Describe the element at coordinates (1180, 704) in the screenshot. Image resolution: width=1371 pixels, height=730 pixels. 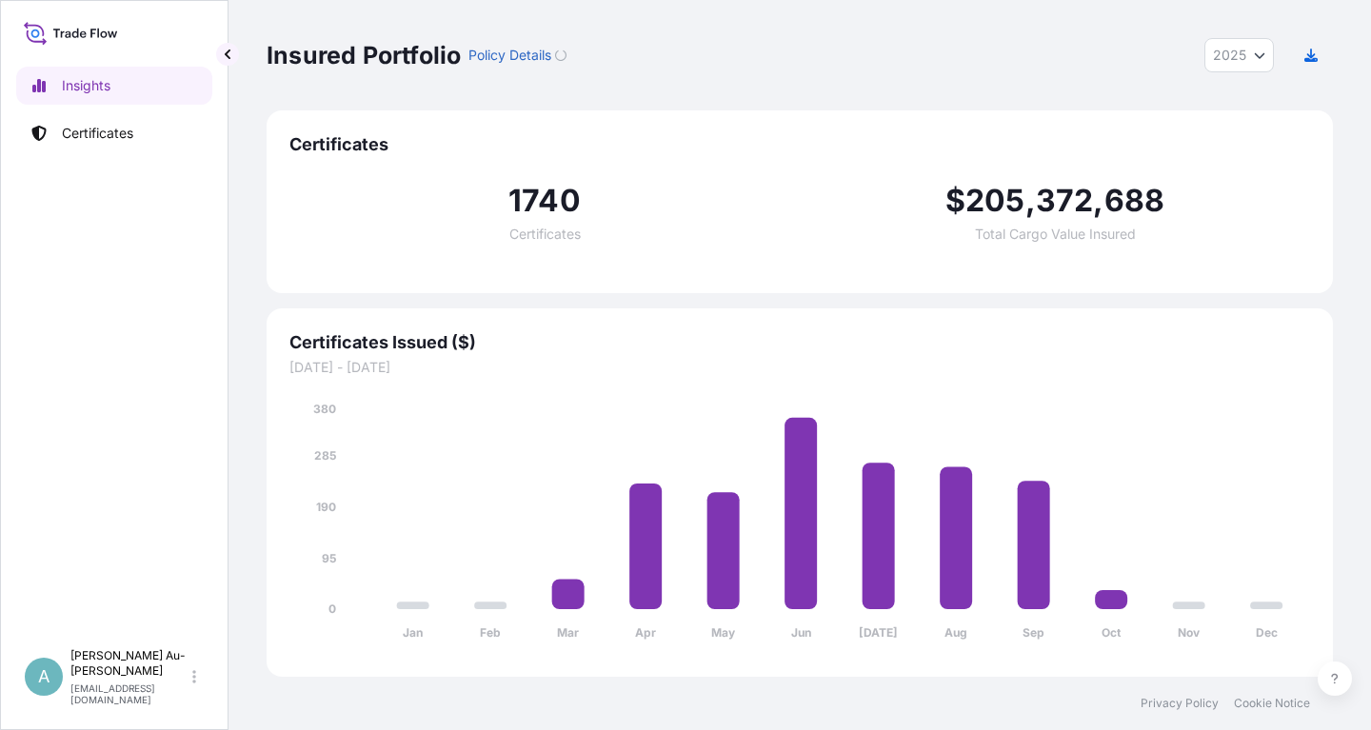
I see `a: Privacy Policy` at that location.